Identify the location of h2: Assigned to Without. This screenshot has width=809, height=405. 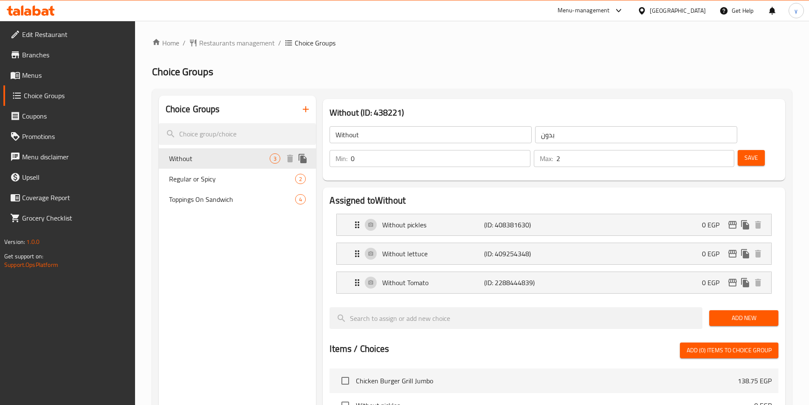
(554, 200).